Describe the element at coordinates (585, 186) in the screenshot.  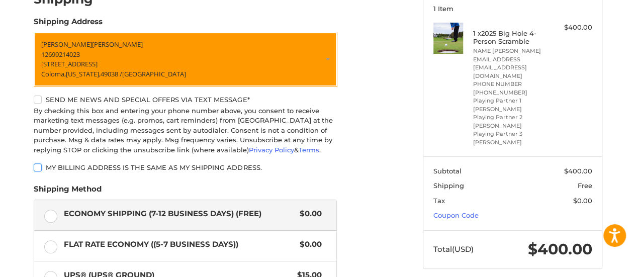
I see `span: Free` at that location.